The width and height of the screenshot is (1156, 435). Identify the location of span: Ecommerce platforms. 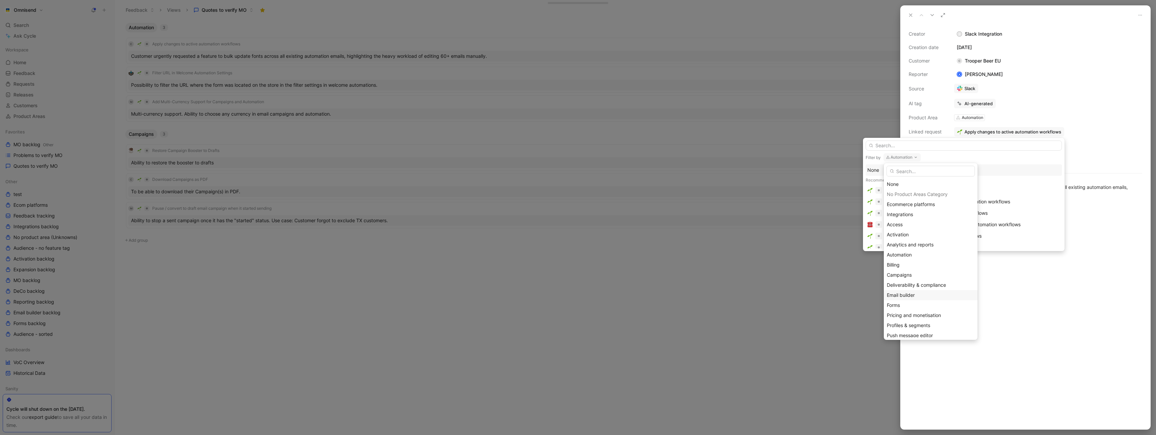
(911, 204).